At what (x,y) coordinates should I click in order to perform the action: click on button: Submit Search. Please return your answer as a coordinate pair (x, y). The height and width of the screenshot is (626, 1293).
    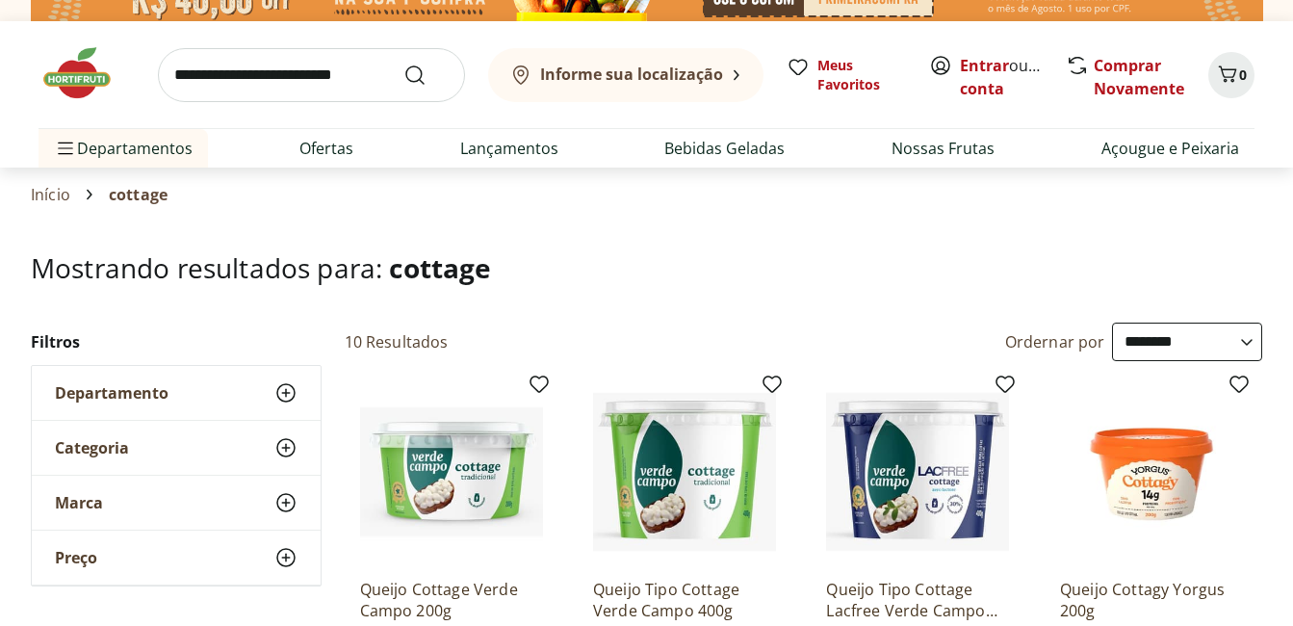
    Looking at the image, I should click on (426, 75).